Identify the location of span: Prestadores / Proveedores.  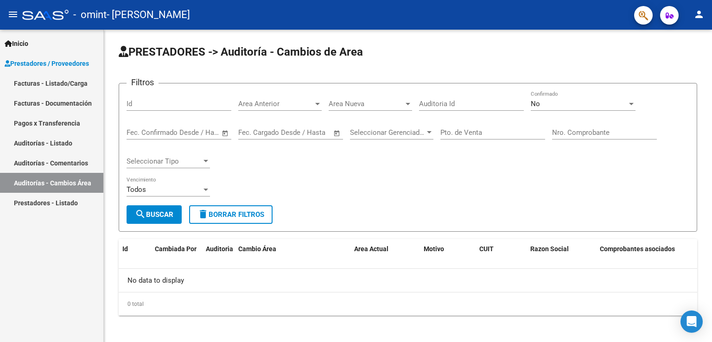
(47, 63).